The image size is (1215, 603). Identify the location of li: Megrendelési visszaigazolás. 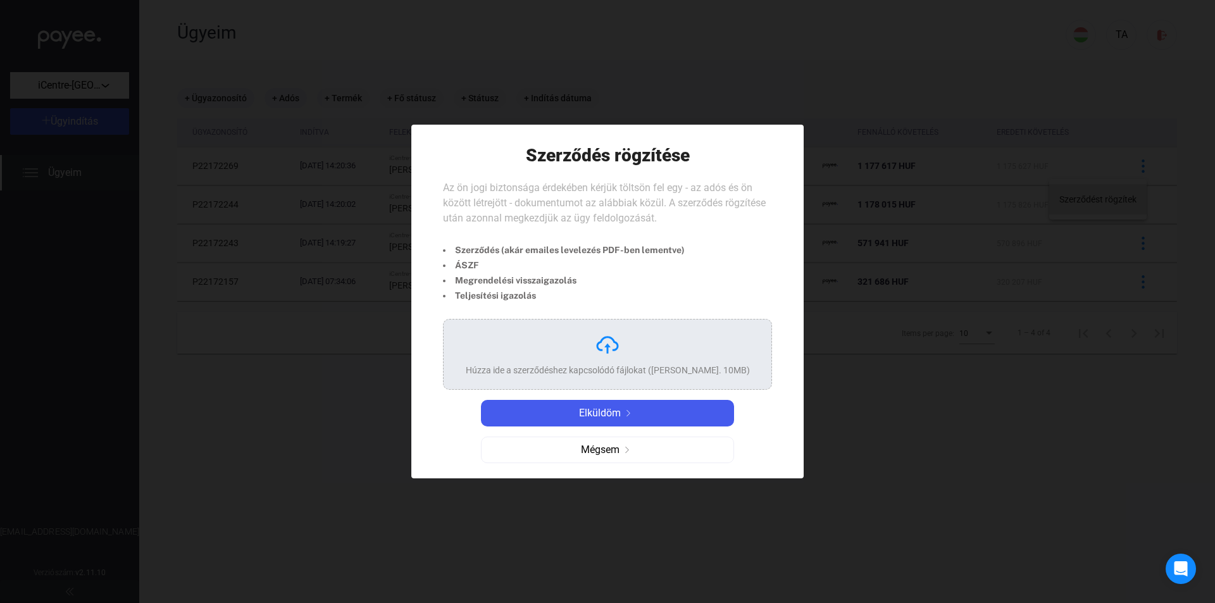
(564, 280).